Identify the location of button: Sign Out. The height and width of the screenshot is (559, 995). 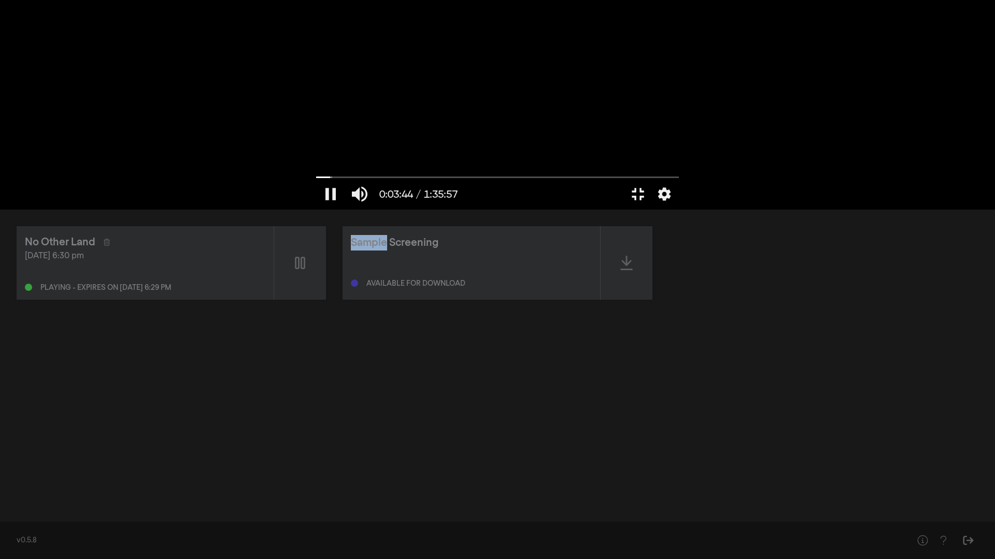
(968, 541).